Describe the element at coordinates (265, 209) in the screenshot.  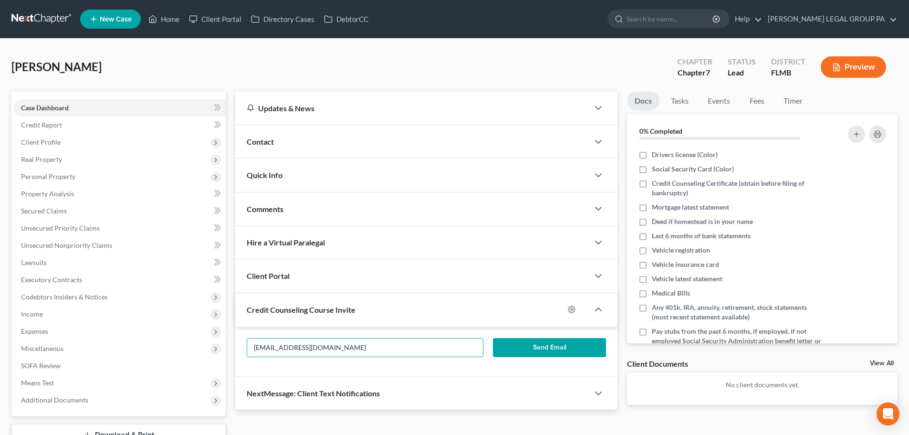
I see `span: Comments` at that location.